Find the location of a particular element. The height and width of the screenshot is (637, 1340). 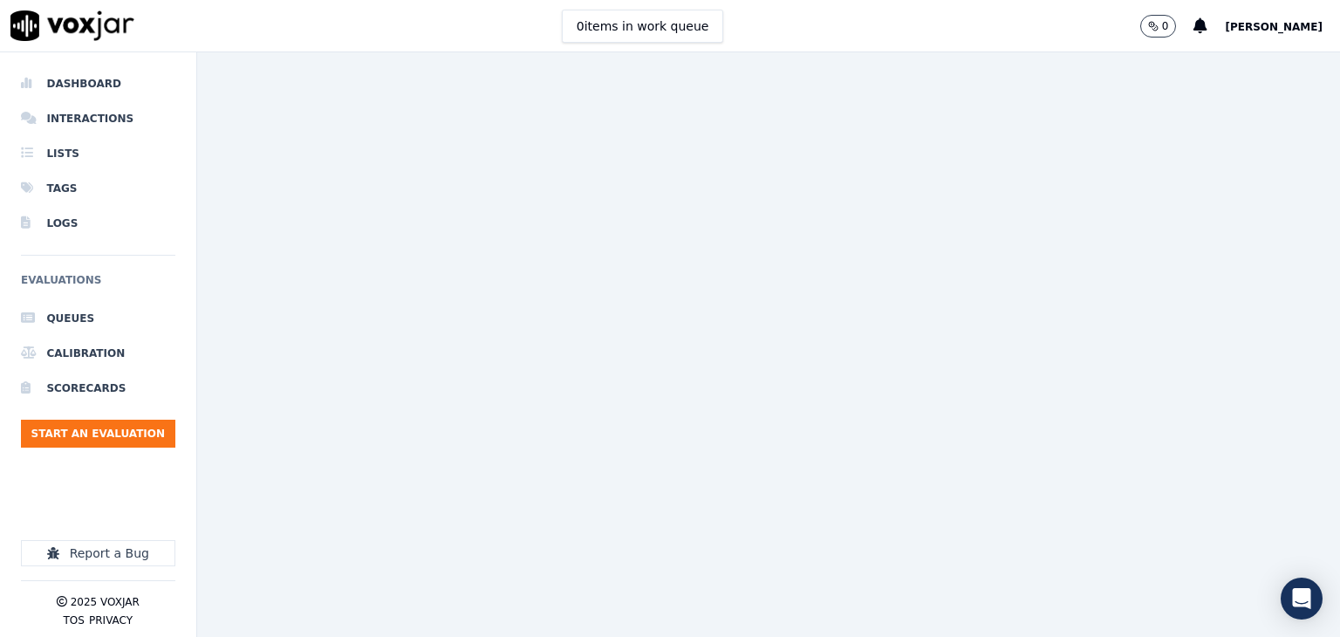

a: Interactions is located at coordinates (98, 119).